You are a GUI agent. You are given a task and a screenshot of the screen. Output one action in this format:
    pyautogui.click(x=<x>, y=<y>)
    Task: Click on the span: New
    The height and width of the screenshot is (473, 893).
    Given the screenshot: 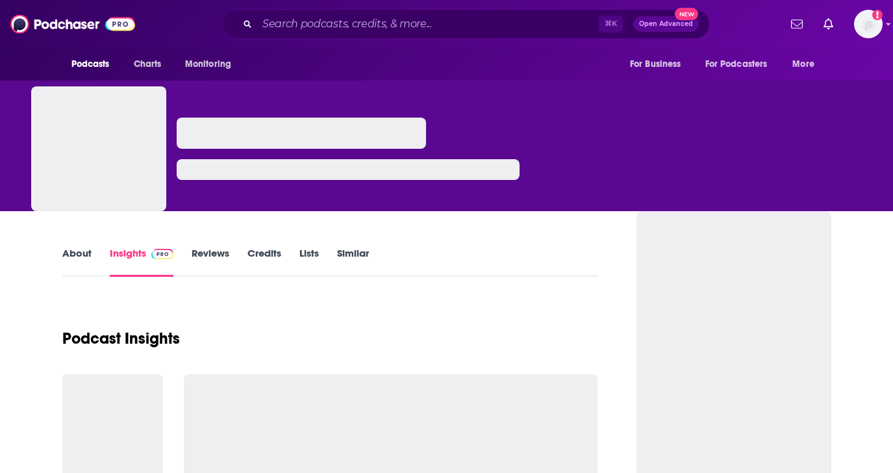 What is the action you would take?
    pyautogui.click(x=686, y=14)
    